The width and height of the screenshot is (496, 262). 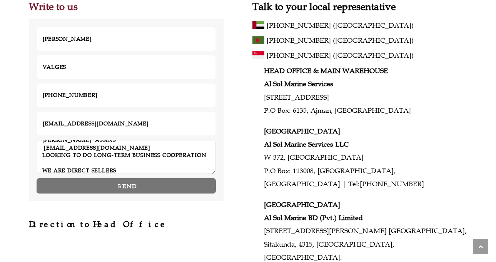 What do you see at coordinates (126, 224) in the screenshot?
I see `h2: Direction to Head Office` at bounding box center [126, 224].